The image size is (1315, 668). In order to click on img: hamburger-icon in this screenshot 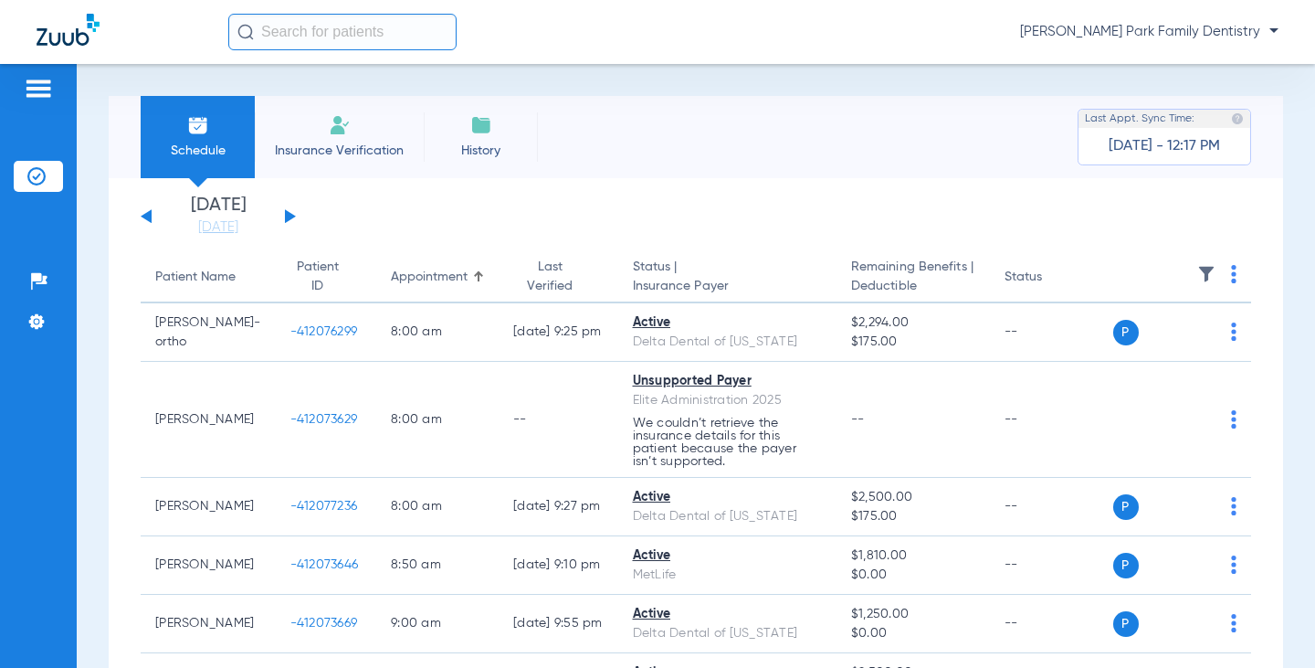, I will do `click(38, 89)`.